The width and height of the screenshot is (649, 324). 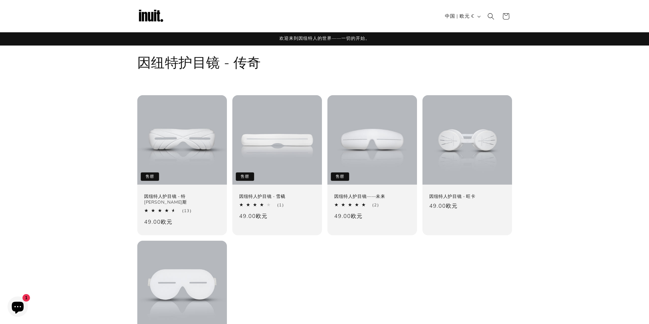 I want to click on img: 因纽特人标志, so click(x=151, y=16).